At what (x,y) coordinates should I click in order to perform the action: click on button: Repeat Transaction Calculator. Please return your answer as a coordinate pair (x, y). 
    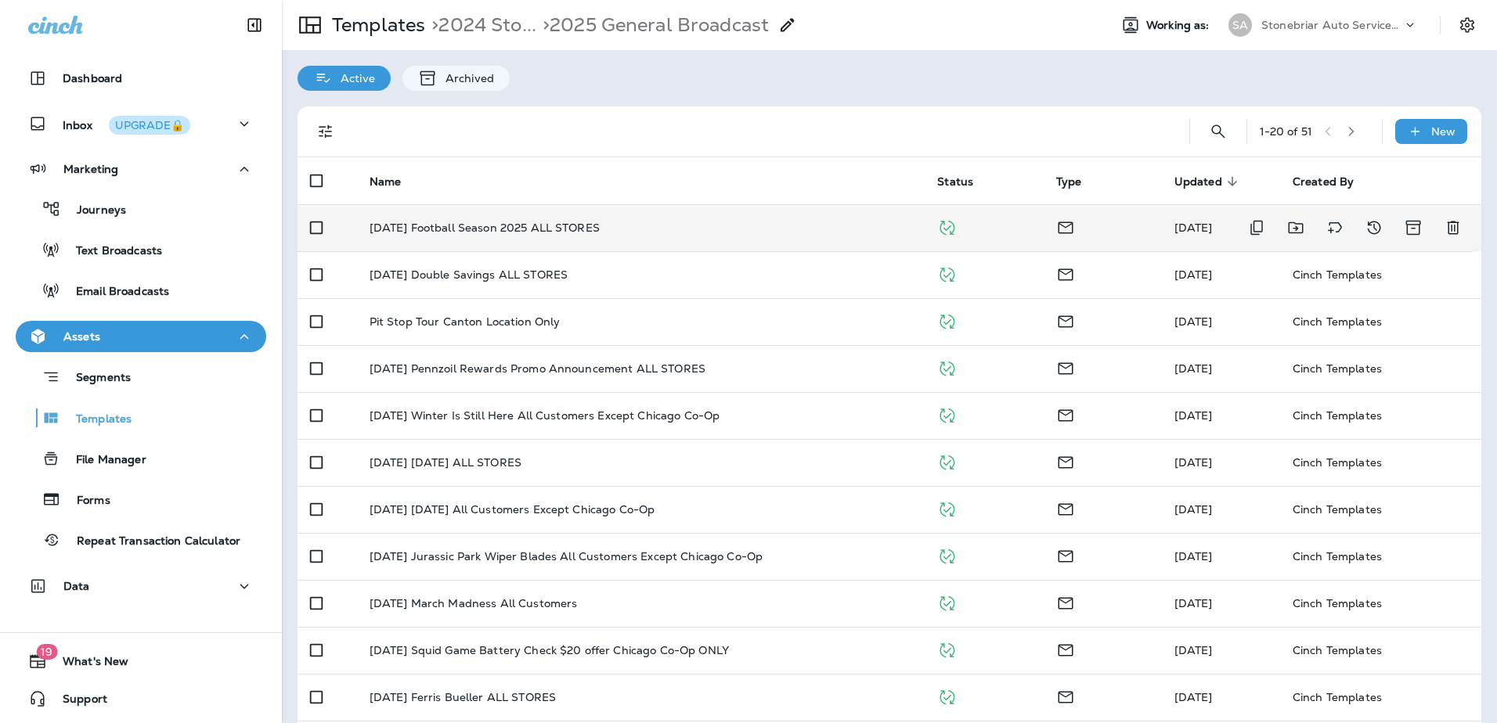
    Looking at the image, I should click on (141, 540).